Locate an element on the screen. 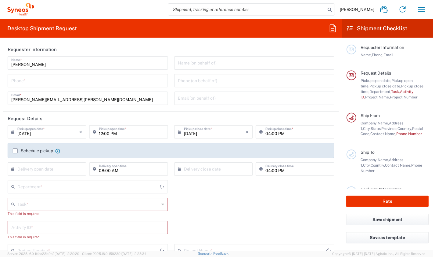  span: Package Information is located at coordinates (383, 190).